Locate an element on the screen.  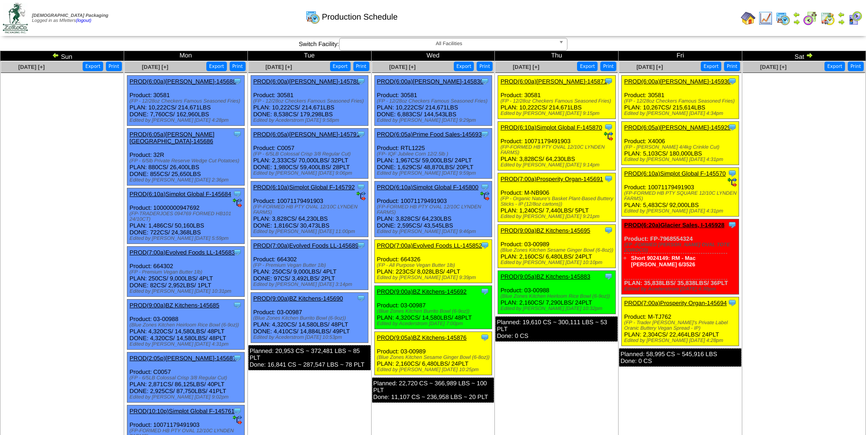
div: (Blue Zones Kitchen Burrito Bowl (6-9oz)) is located at coordinates (434, 312).